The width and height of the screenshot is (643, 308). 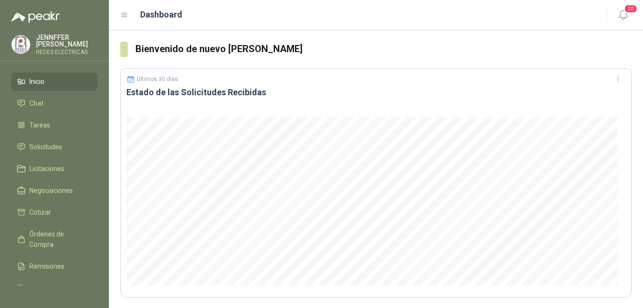 I want to click on a: Solicitudes, so click(x=54, y=147).